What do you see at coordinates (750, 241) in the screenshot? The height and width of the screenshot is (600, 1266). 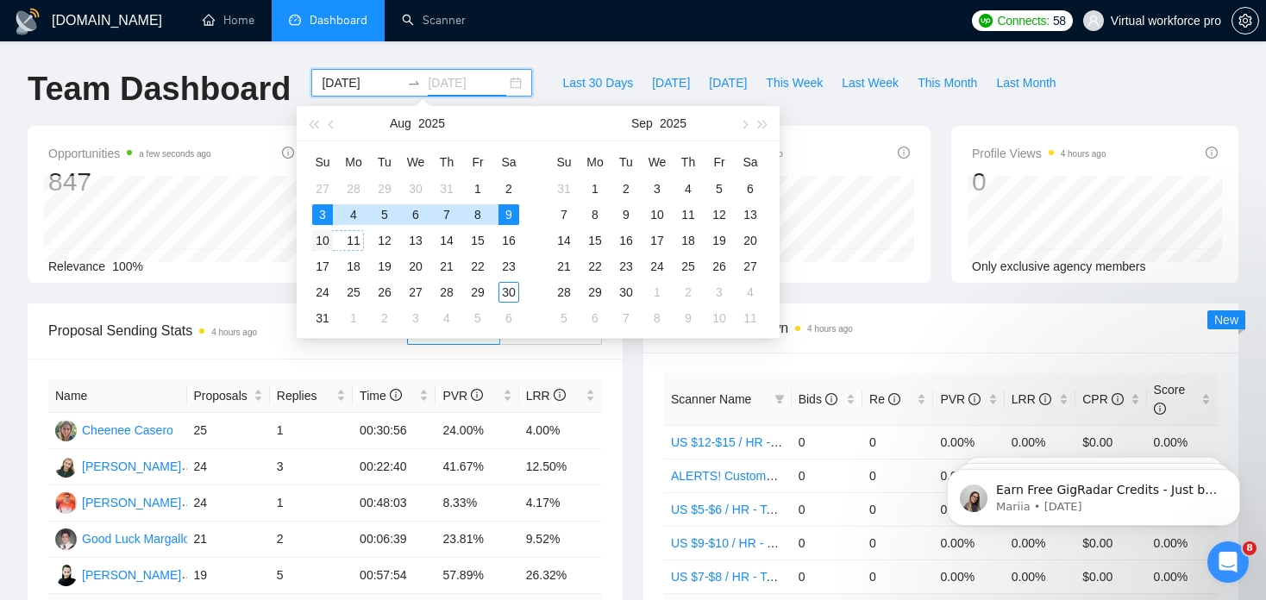 I see `td: 2025-09-20` at bounding box center [750, 241].